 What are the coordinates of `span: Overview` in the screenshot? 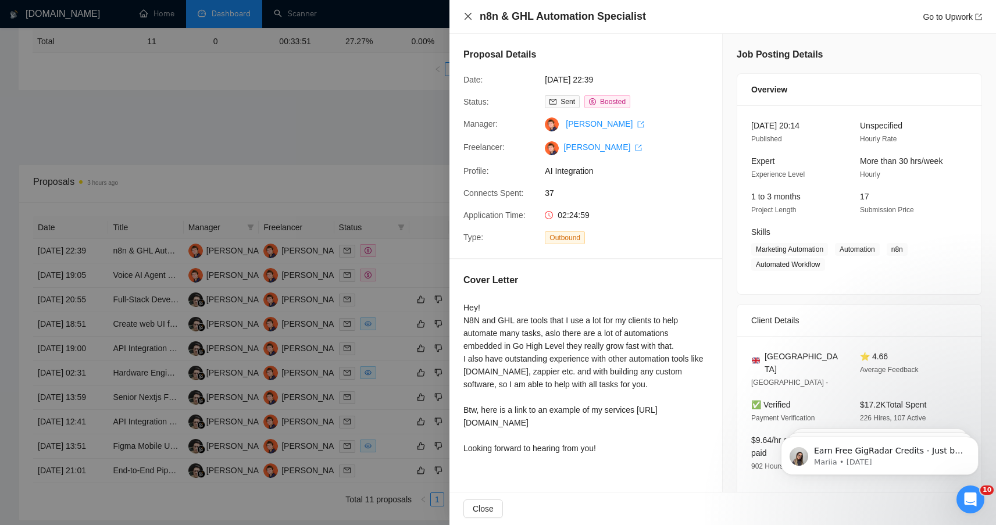 It's located at (769, 90).